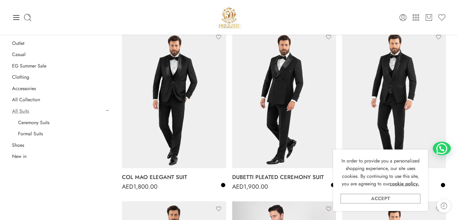  I want to click on a: Accept, so click(380, 198).